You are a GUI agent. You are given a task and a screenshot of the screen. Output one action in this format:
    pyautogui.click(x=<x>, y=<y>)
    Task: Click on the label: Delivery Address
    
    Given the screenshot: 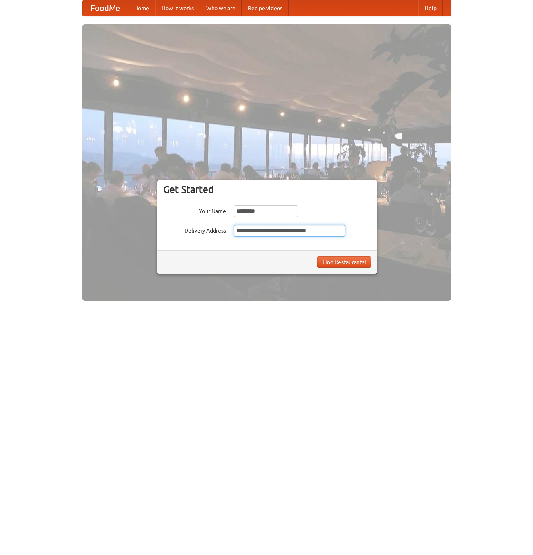 What is the action you would take?
    pyautogui.click(x=195, y=230)
    